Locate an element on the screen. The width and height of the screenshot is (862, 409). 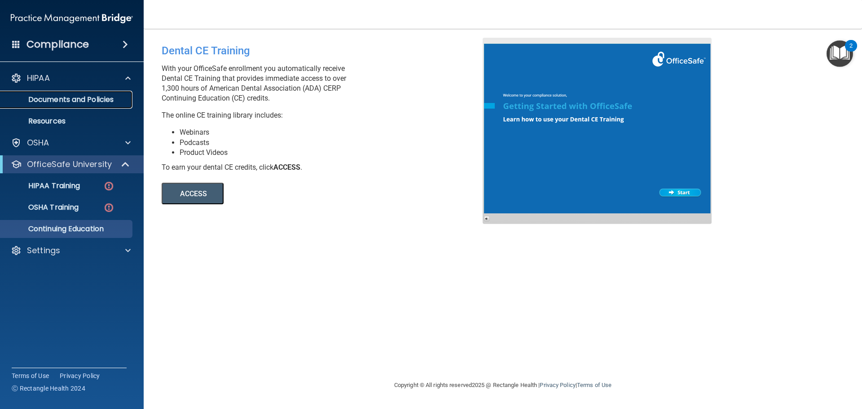
p: Resources is located at coordinates (67, 121).